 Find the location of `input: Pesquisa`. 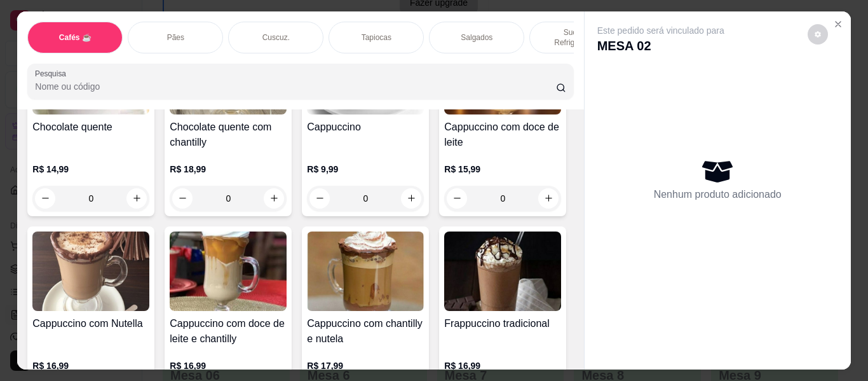

input: Pesquisa is located at coordinates (296, 86).